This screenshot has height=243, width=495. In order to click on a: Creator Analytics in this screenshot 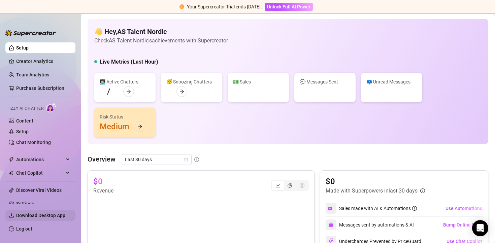, I will do `click(43, 61)`.